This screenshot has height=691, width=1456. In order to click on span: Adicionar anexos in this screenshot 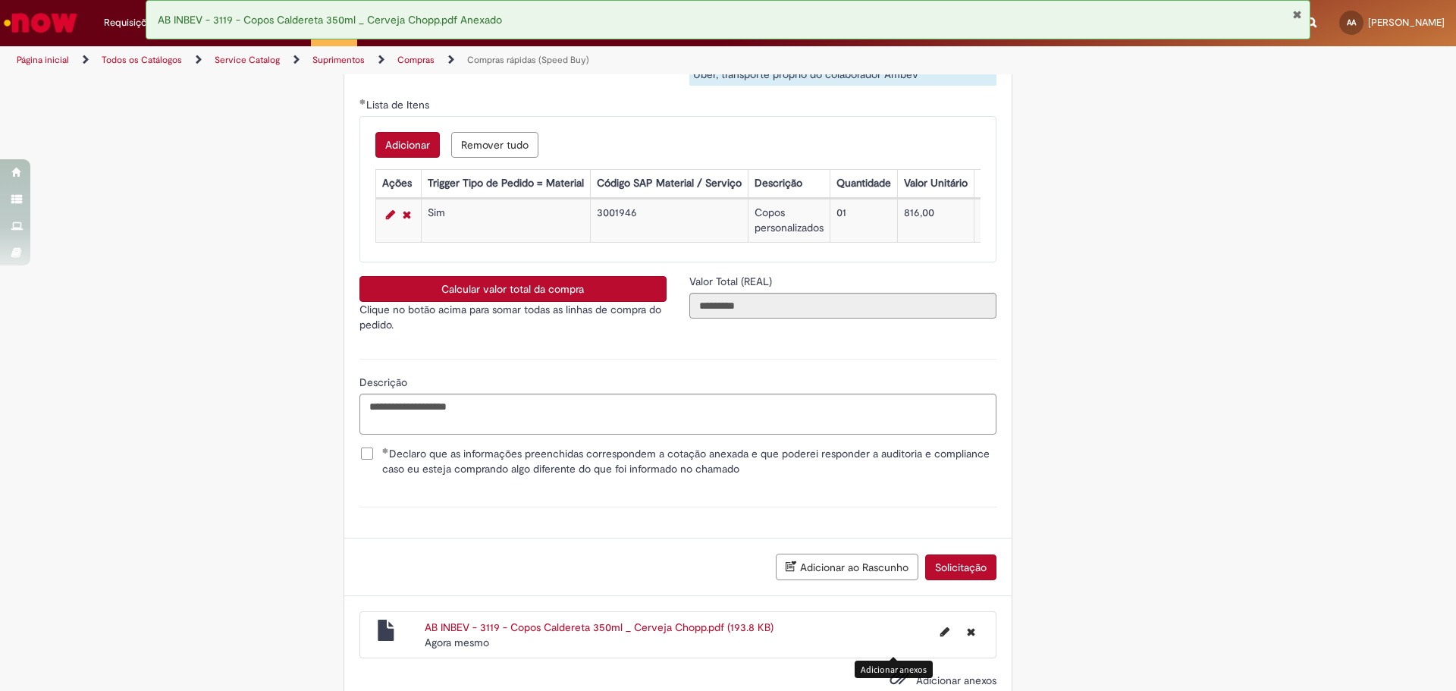, I will do `click(956, 680)`.